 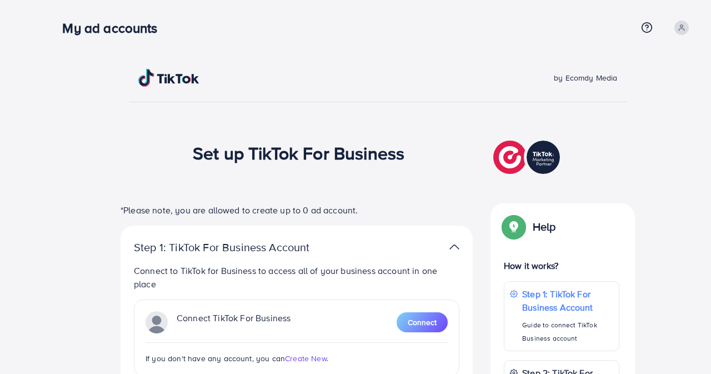 I want to click on h1: Set up TikTok For Business, so click(x=298, y=153).